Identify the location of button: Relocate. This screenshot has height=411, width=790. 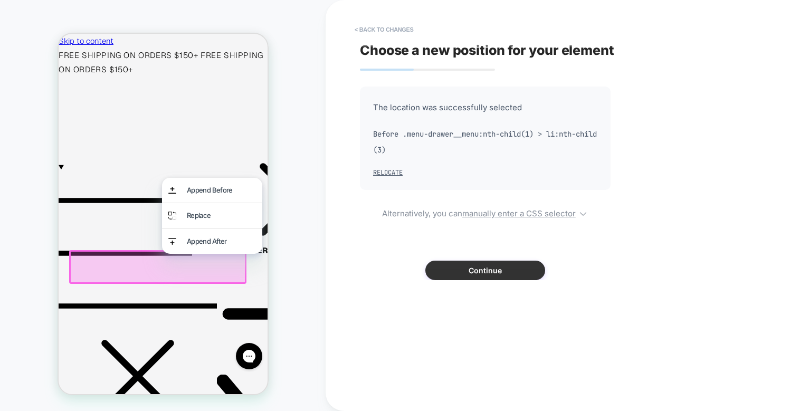
(388, 173).